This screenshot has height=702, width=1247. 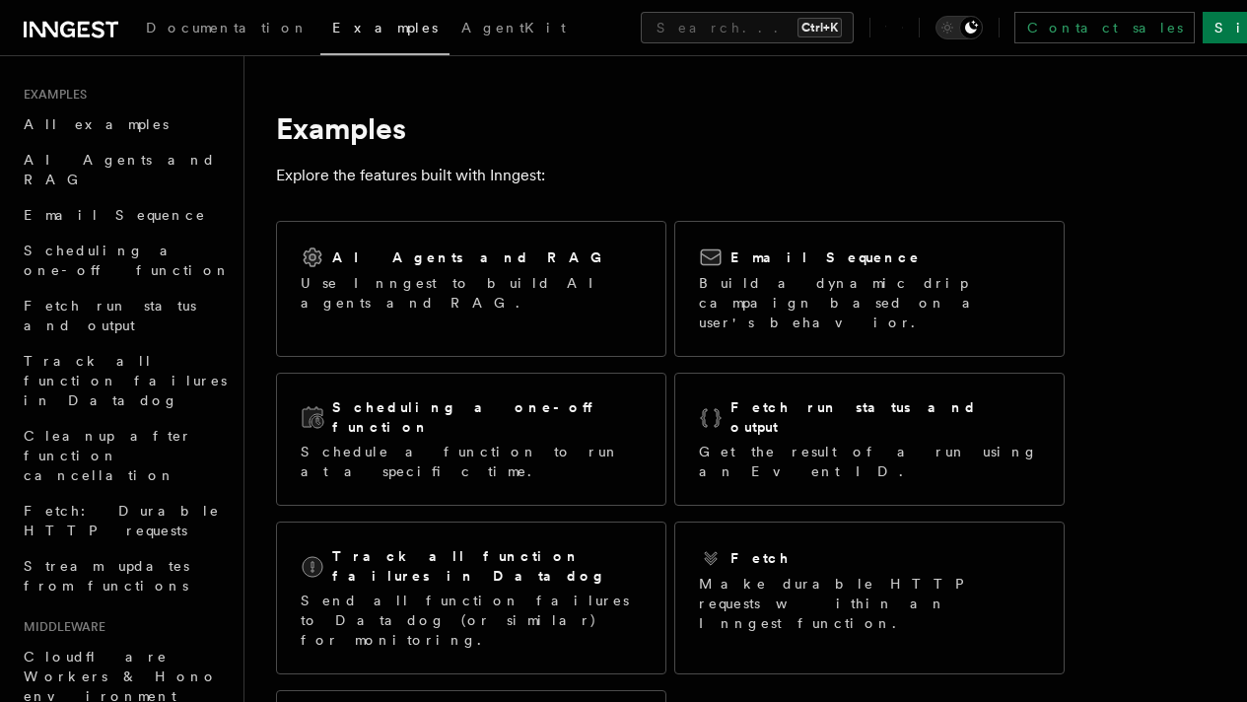 I want to click on p: Schedule a function to run at a specific time., so click(x=471, y=461).